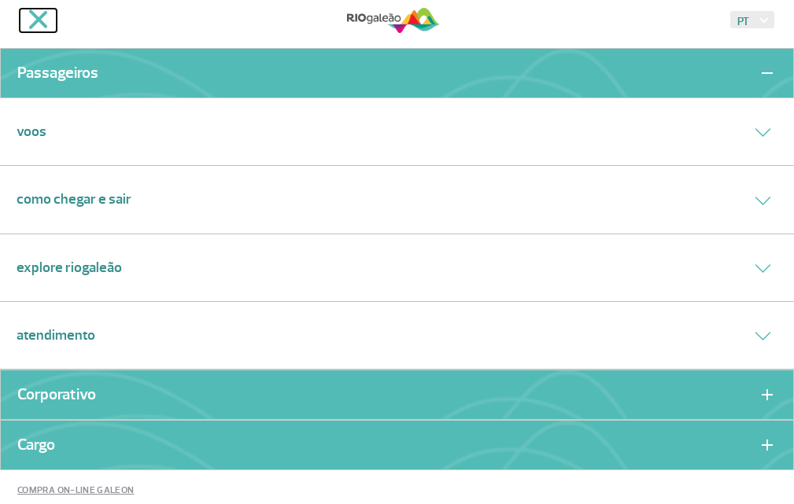 This screenshot has height=504, width=794. I want to click on a: Como chegar e sair, so click(74, 199).